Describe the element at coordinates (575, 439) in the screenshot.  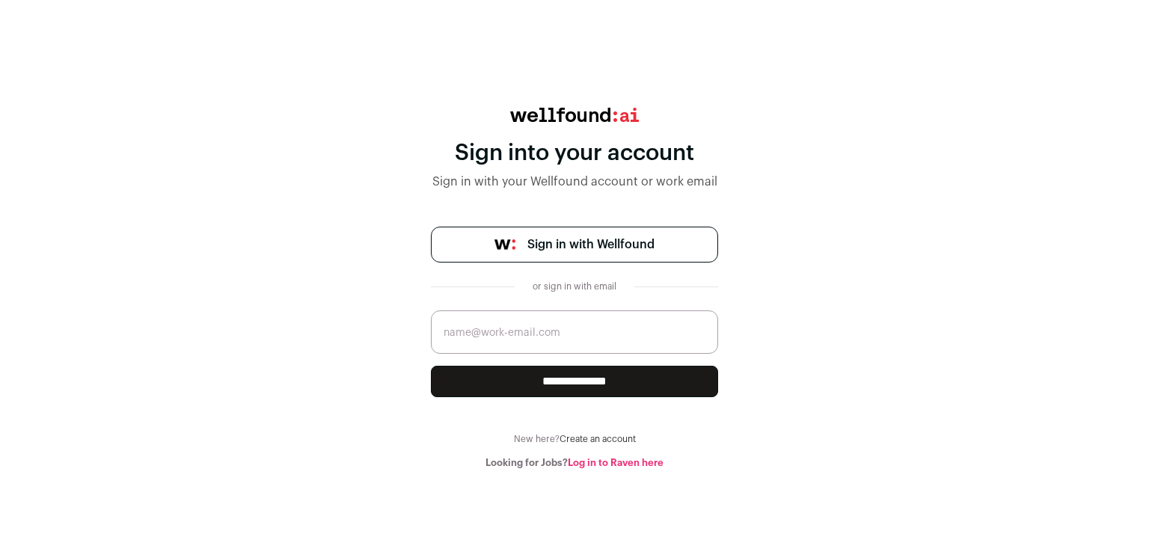
I see `div: New here?` at that location.